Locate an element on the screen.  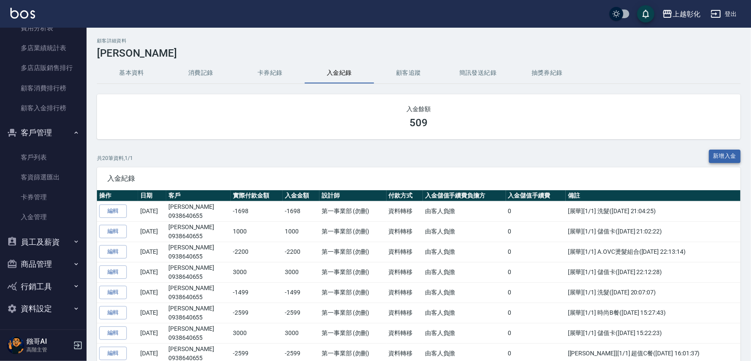
img: Logo is located at coordinates (23, 13).